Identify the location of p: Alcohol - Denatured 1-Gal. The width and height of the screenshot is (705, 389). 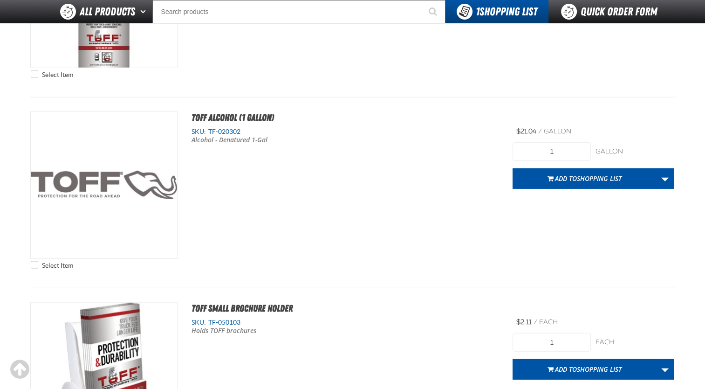
(284, 140).